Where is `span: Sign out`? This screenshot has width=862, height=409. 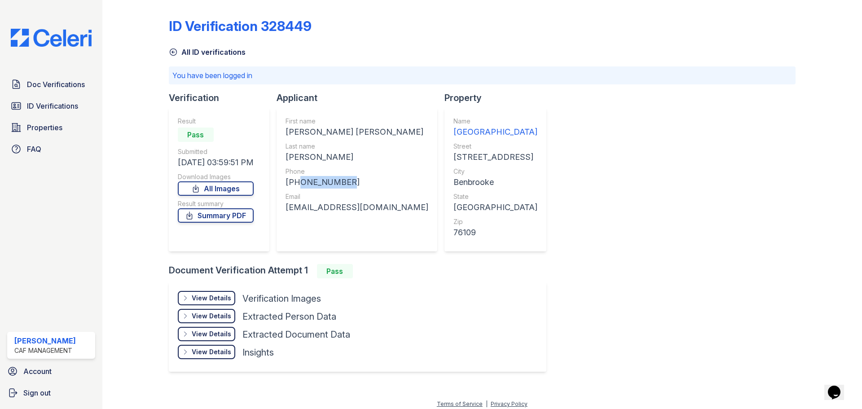 span: Sign out is located at coordinates (37, 393).